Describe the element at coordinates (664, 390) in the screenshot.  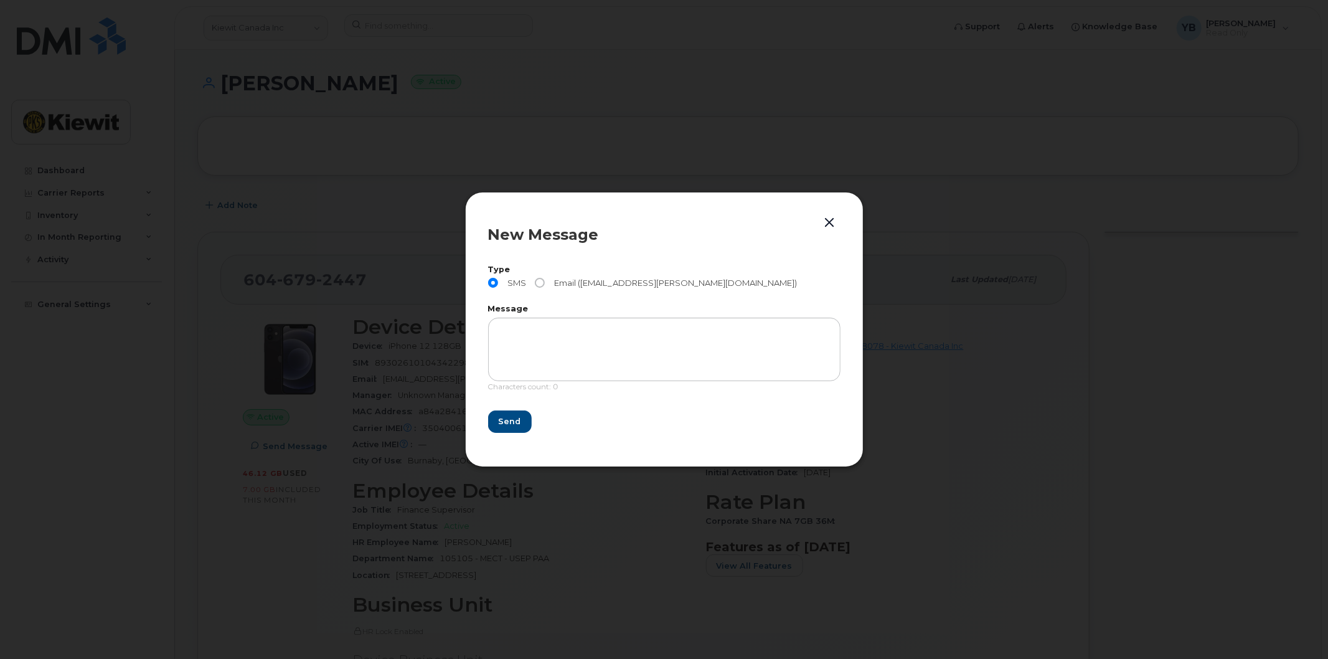
I see `div: Characters count: 0` at that location.